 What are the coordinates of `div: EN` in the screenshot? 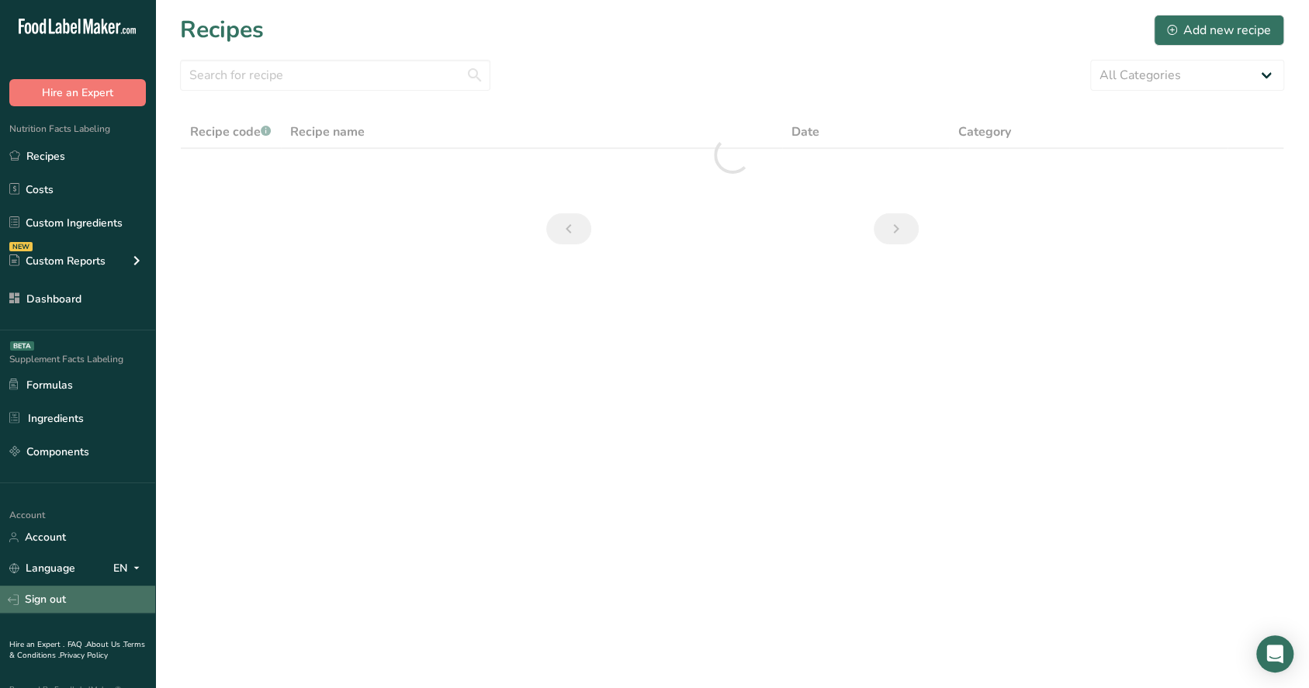 It's located at (130, 569).